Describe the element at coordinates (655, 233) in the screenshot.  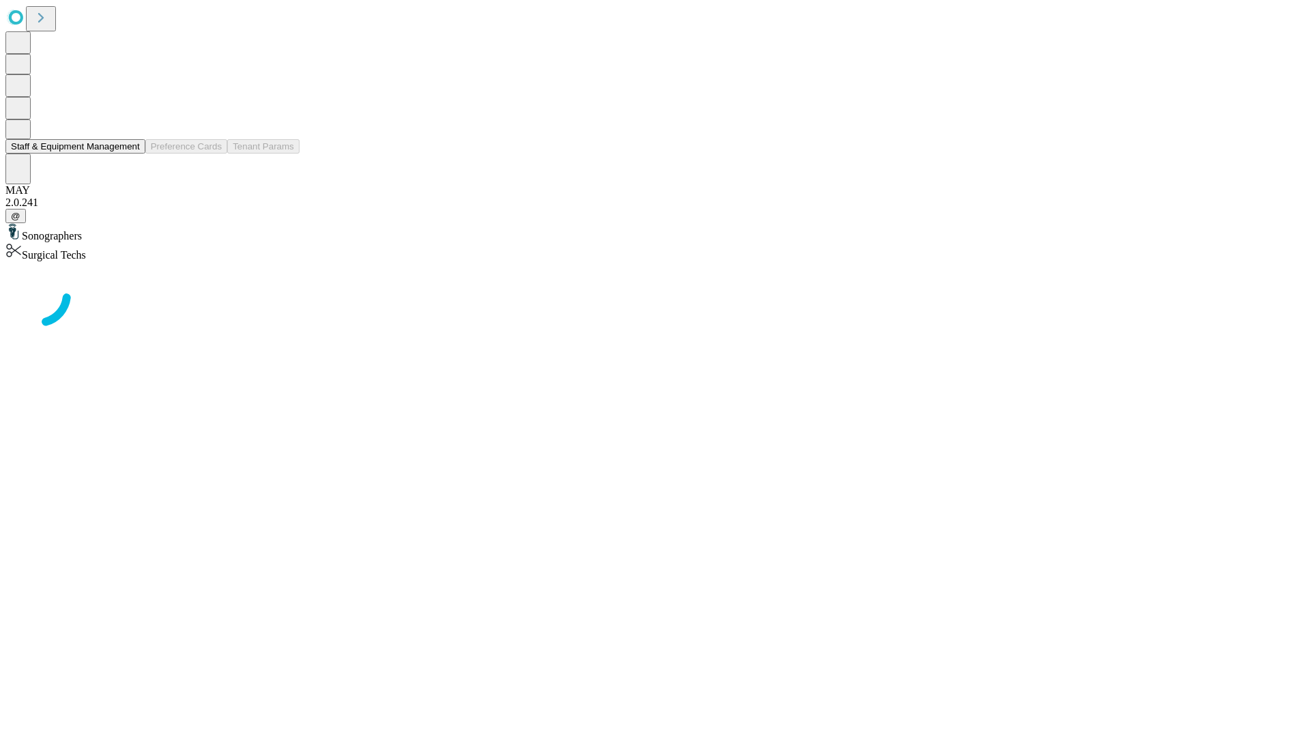
I see `div: Sonographers` at that location.